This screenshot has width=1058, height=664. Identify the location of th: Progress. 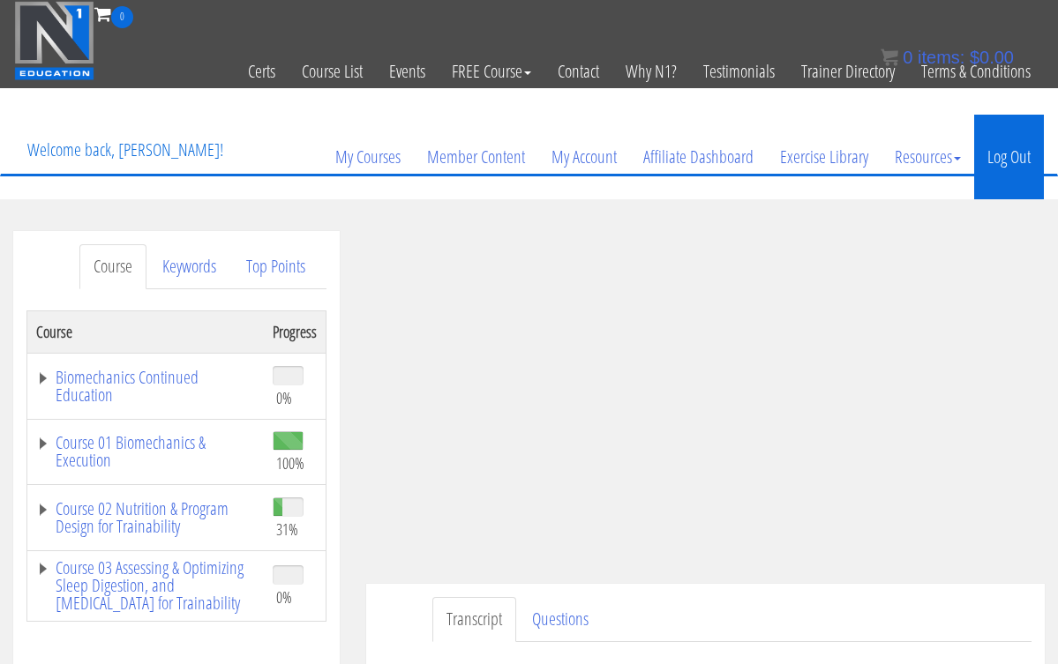
(295, 332).